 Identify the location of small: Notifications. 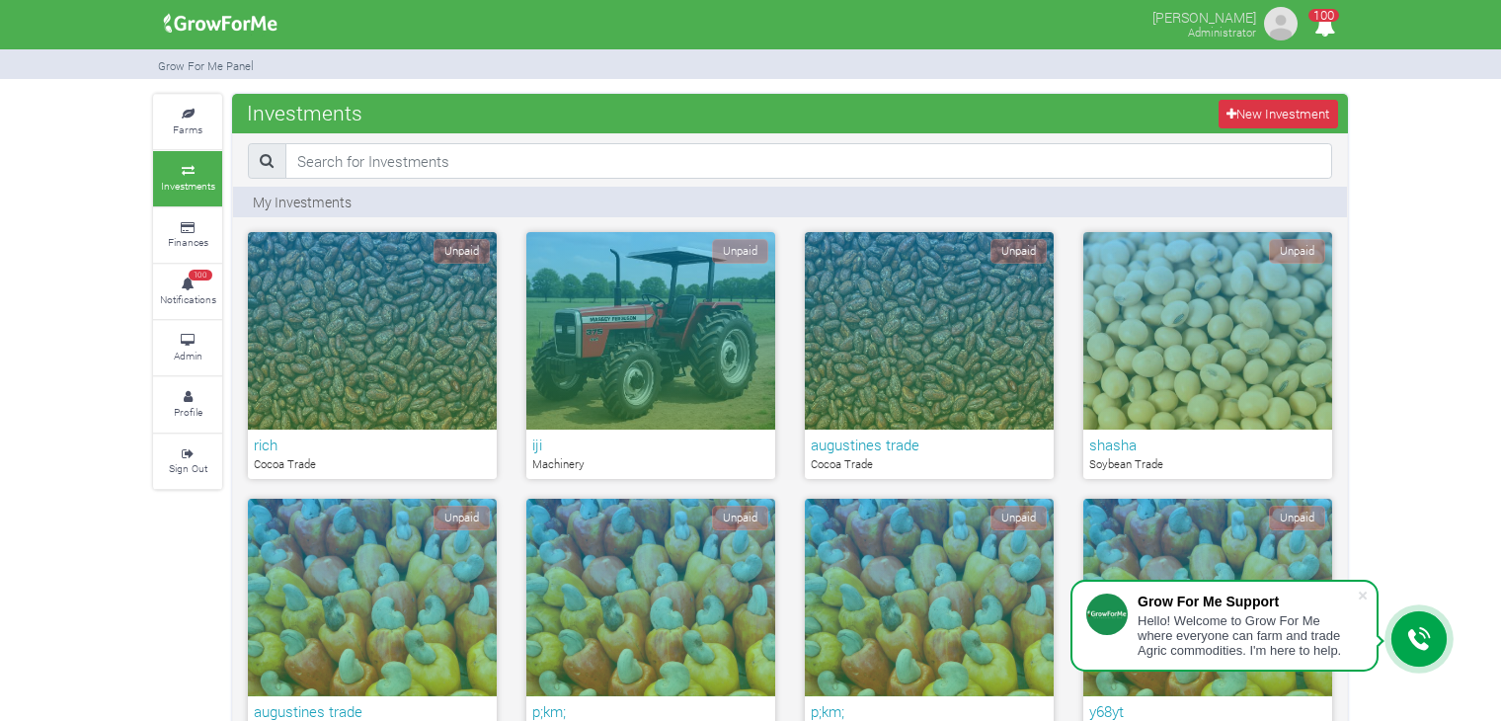
(188, 299).